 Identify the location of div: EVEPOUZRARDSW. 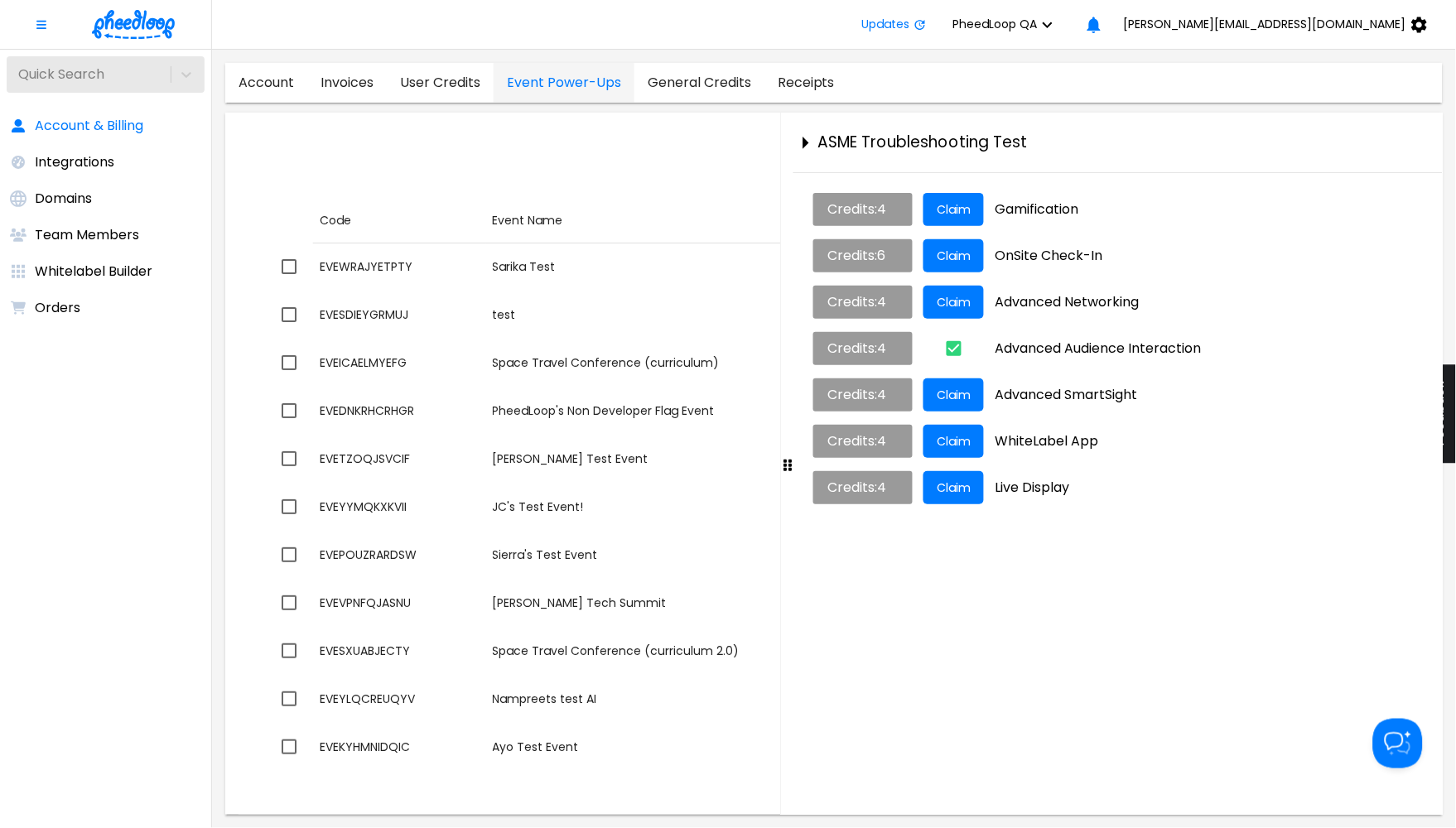
(399, 555).